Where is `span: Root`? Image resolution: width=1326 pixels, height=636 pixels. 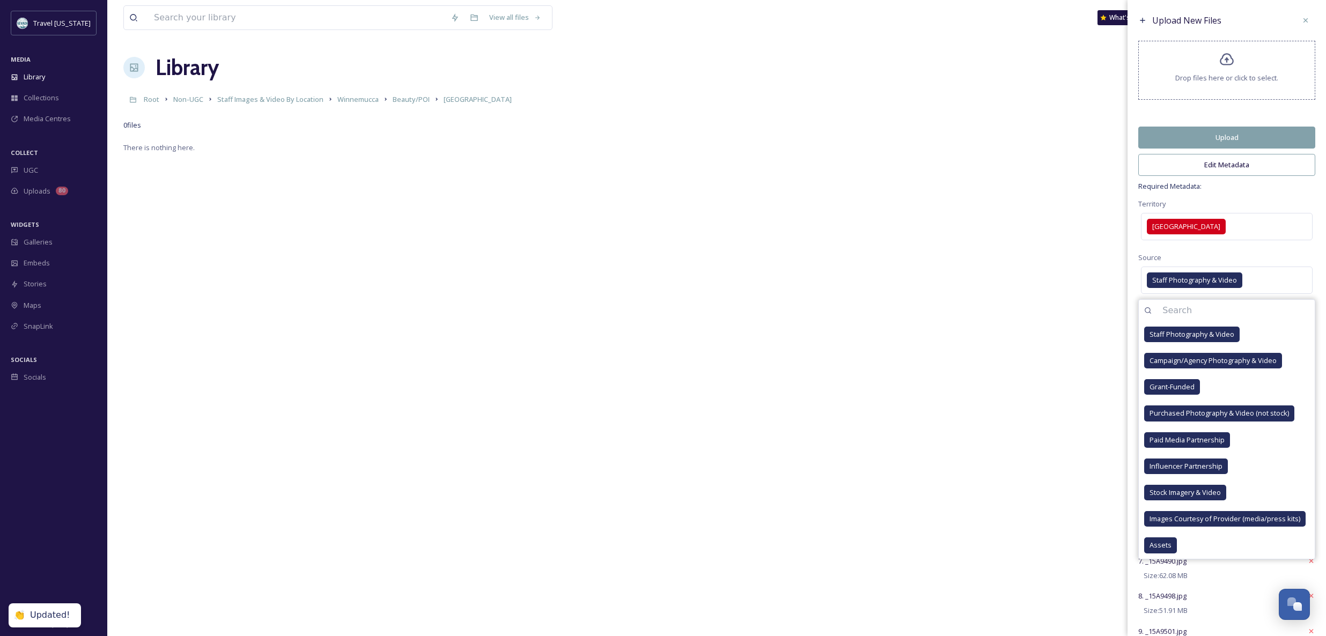 span: Root is located at coordinates (151, 99).